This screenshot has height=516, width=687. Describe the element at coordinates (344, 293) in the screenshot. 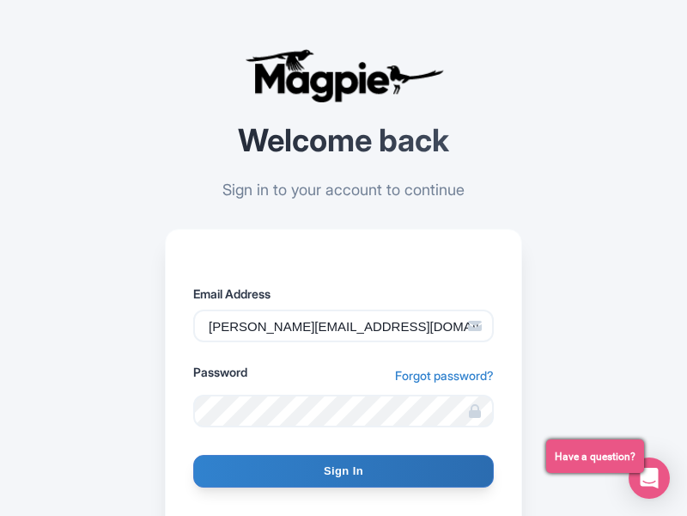

I see `label: Email Address` at that location.